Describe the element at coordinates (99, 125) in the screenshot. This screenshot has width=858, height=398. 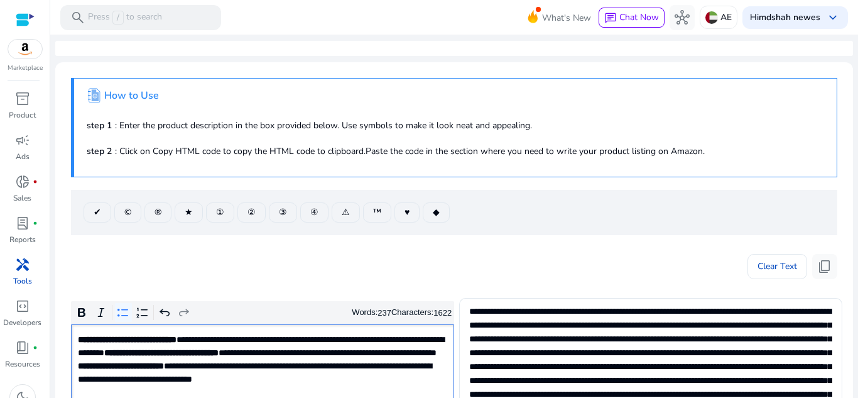
I see `b: step 1` at that location.